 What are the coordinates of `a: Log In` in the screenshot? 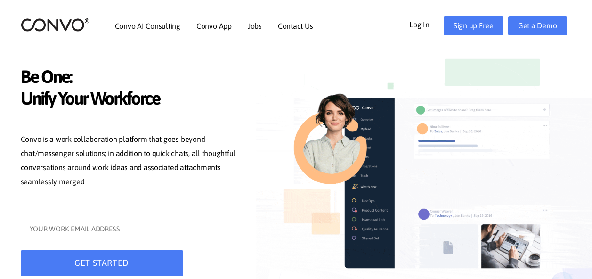 It's located at (426, 24).